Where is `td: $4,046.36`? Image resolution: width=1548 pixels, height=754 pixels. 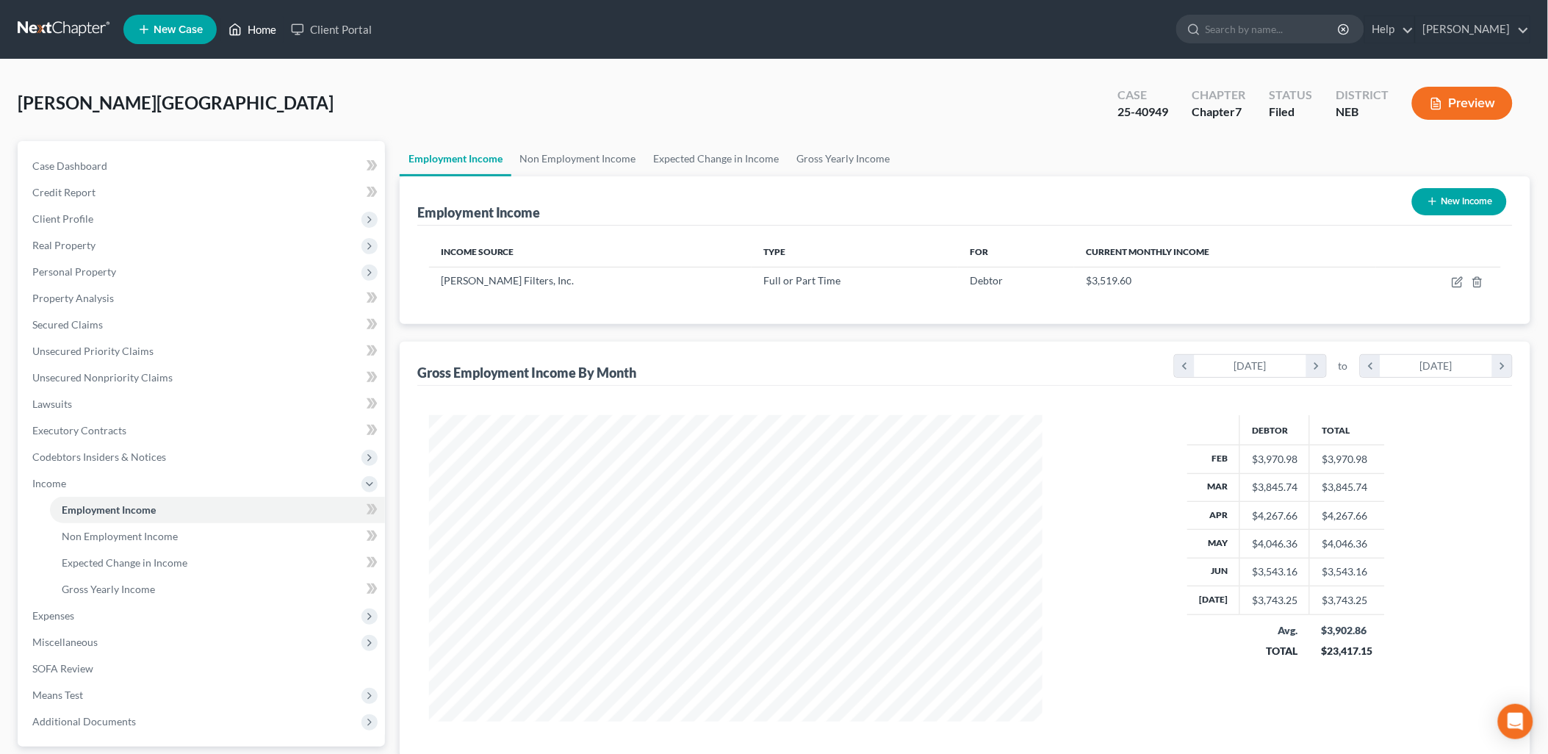
td: $4,046.36 is located at coordinates (1347, 544).